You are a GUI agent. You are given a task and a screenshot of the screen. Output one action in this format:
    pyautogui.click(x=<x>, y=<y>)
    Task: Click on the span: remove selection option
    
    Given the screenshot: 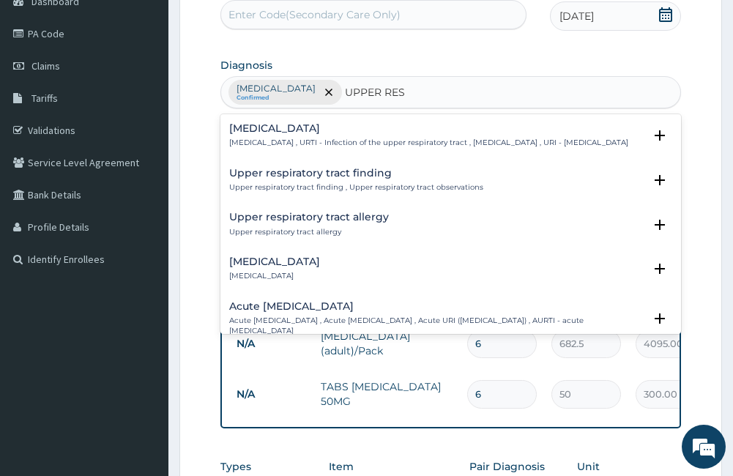 What is the action you would take?
    pyautogui.click(x=329, y=92)
    